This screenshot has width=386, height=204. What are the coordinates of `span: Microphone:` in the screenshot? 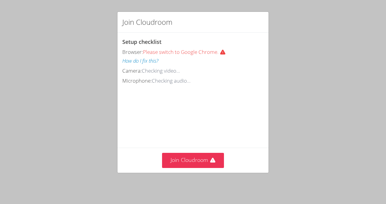 It's located at (137, 81).